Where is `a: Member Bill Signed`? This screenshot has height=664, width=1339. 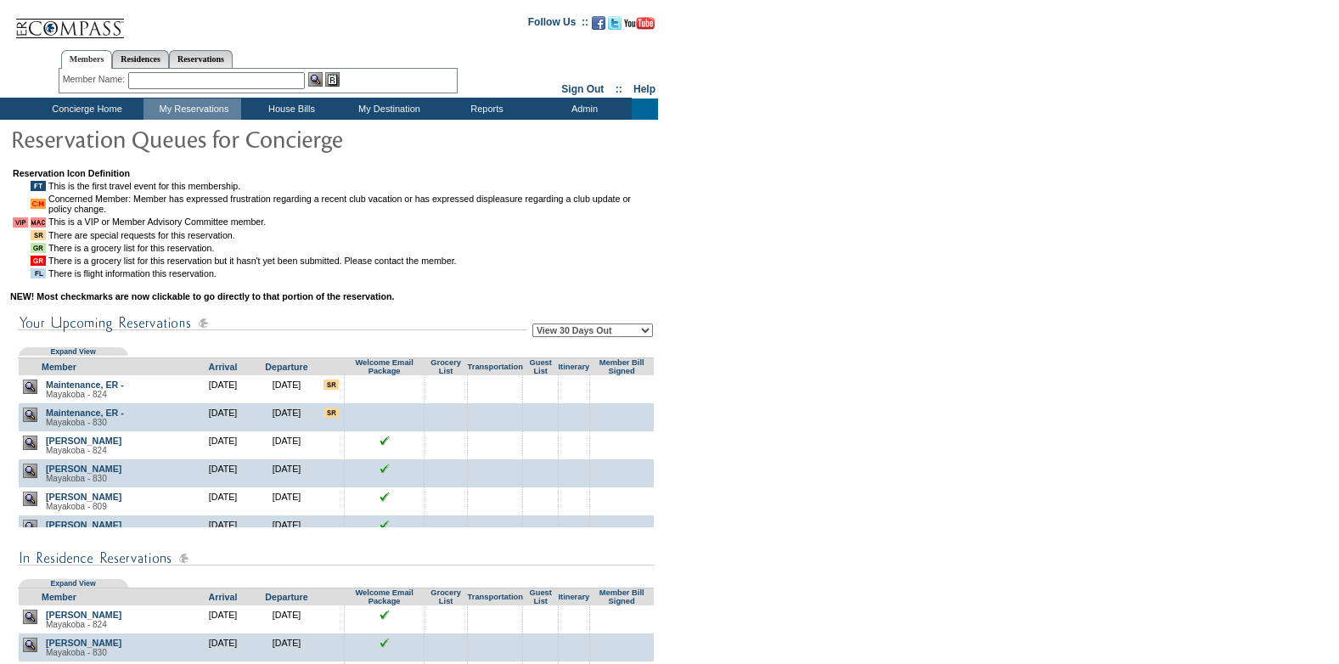
a: Member Bill Signed is located at coordinates (622, 597).